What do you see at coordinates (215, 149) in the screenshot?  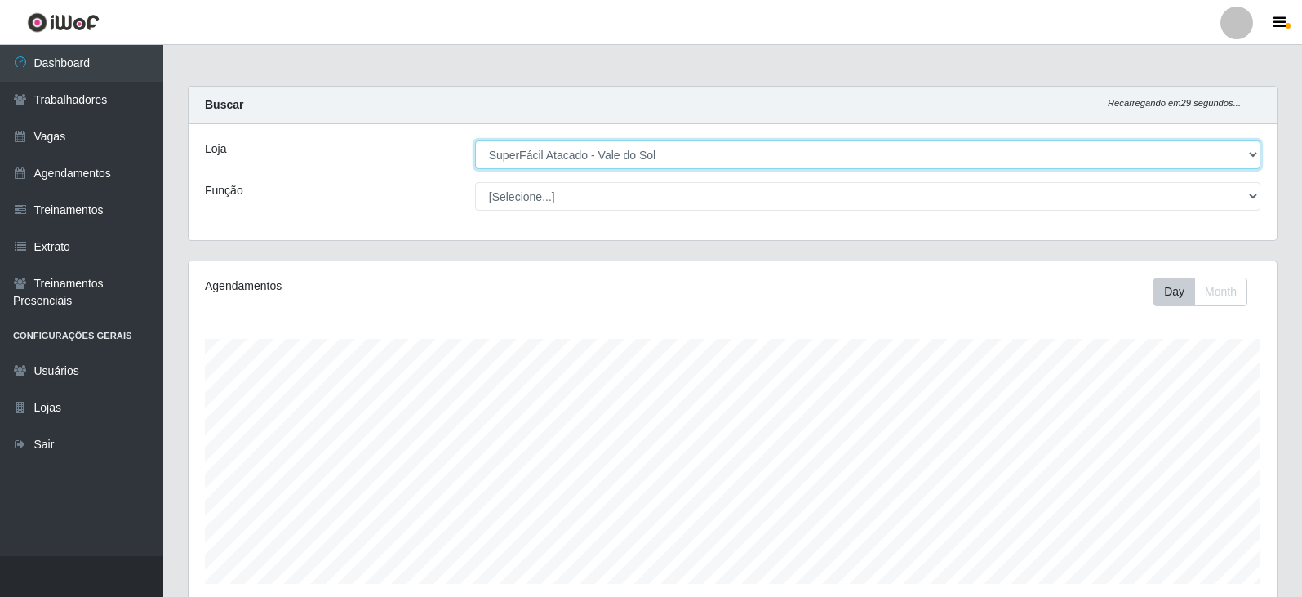 I see `label: Loja` at bounding box center [215, 149].